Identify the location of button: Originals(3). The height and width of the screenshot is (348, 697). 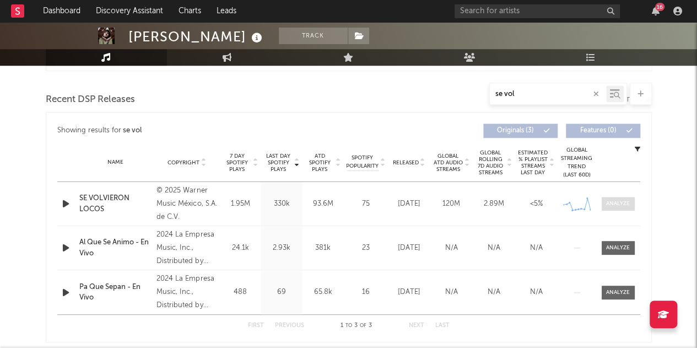
(520, 131).